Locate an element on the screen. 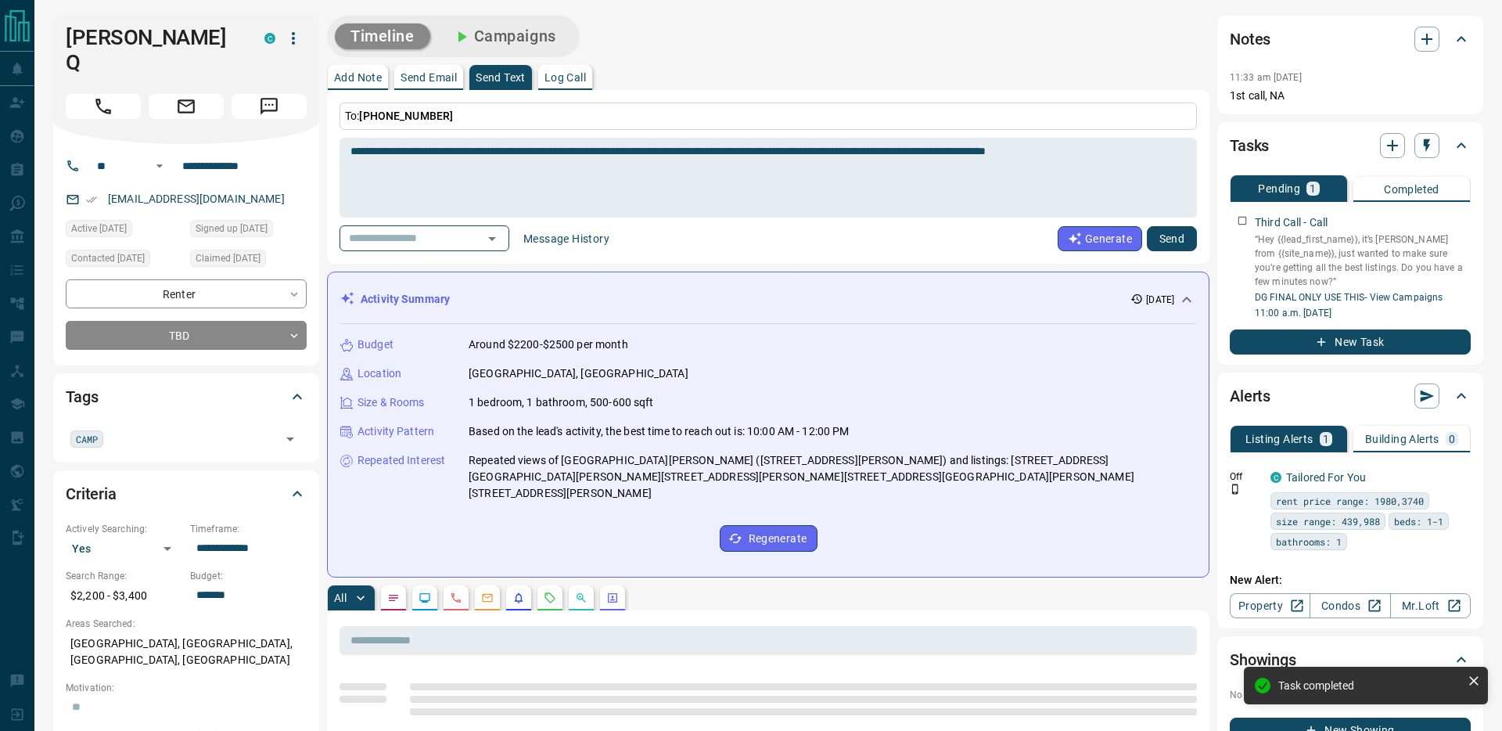 The image size is (1502, 731). p: Budget: is located at coordinates (248, 576).